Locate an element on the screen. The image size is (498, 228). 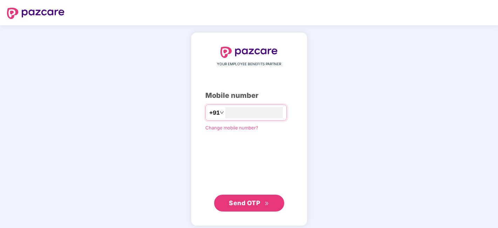
span: Send OTP is located at coordinates (244, 203).